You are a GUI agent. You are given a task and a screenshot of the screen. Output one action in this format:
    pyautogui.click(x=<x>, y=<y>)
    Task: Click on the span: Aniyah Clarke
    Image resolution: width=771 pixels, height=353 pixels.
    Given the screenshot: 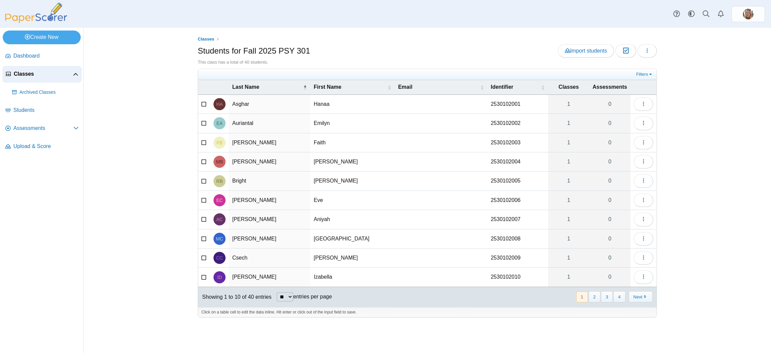 What is the action you would take?
    pyautogui.click(x=219, y=219)
    